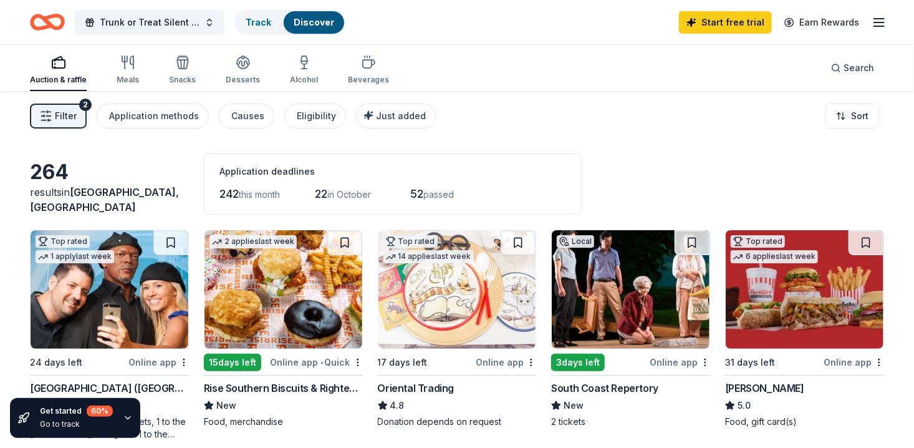  I want to click on div: Rise Southern Biscuits & Righteous Chicken, so click(283, 388).